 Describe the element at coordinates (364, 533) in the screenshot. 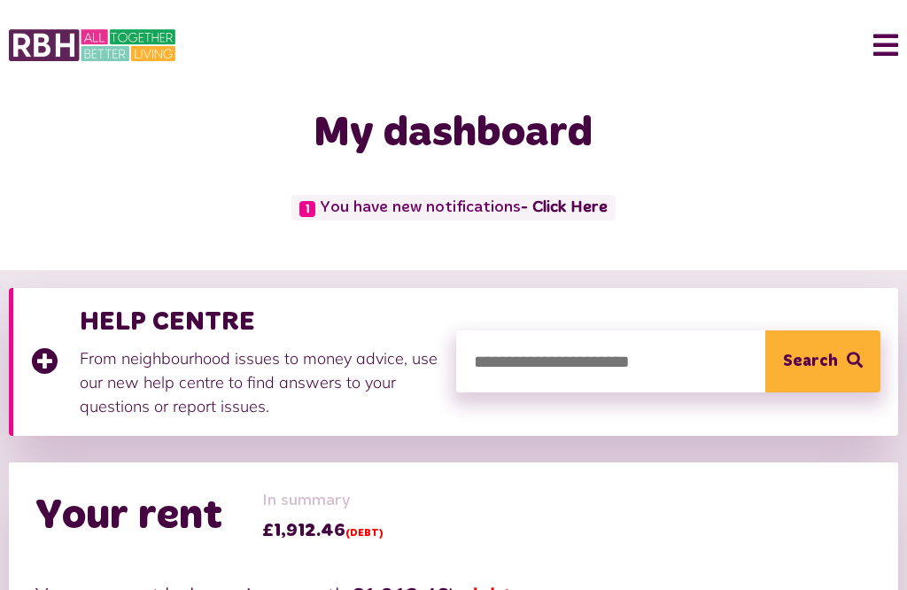

I see `span: (DEBT)` at that location.